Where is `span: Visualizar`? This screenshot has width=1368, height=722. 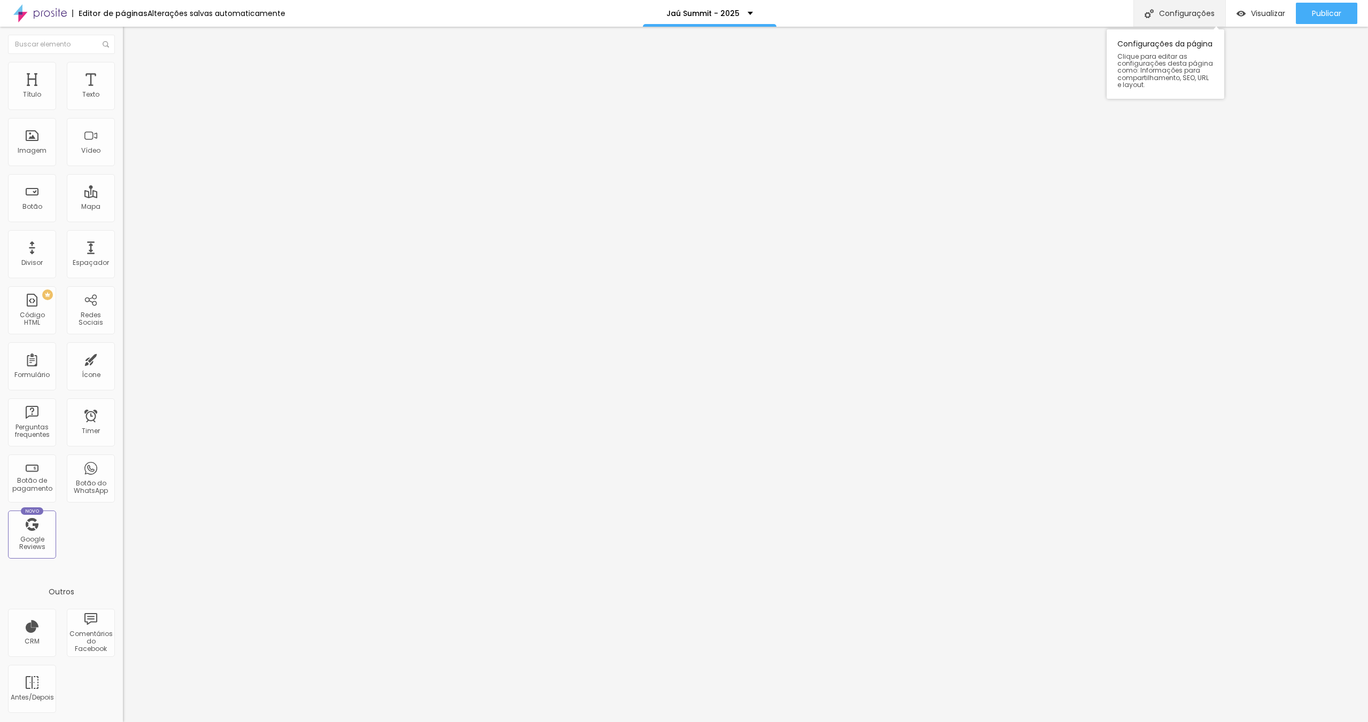
span: Visualizar is located at coordinates (1268, 13).